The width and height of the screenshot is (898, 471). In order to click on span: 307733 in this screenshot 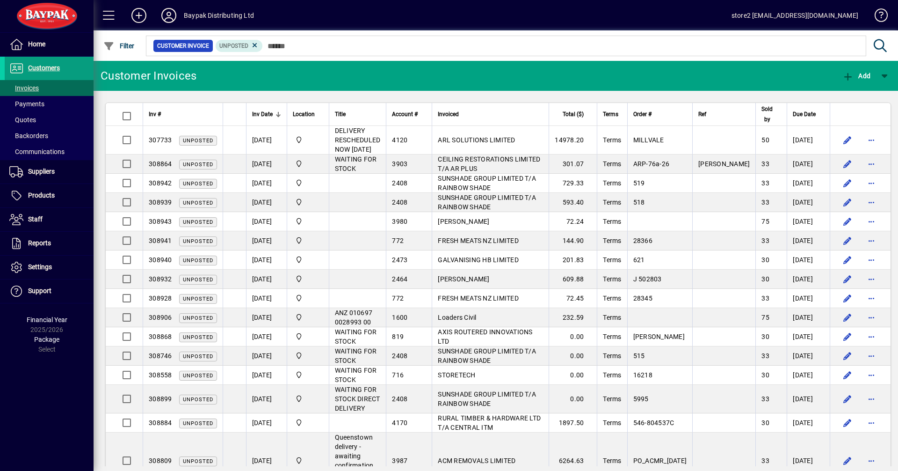, I will do `click(160, 140)`.